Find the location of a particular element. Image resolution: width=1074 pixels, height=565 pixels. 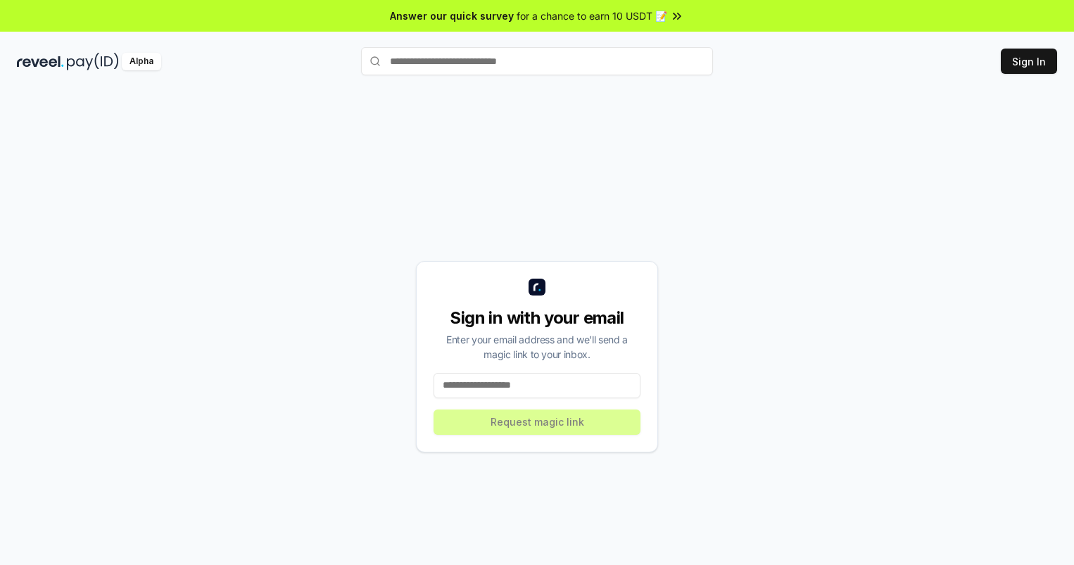

img: pay_id is located at coordinates (93, 61).